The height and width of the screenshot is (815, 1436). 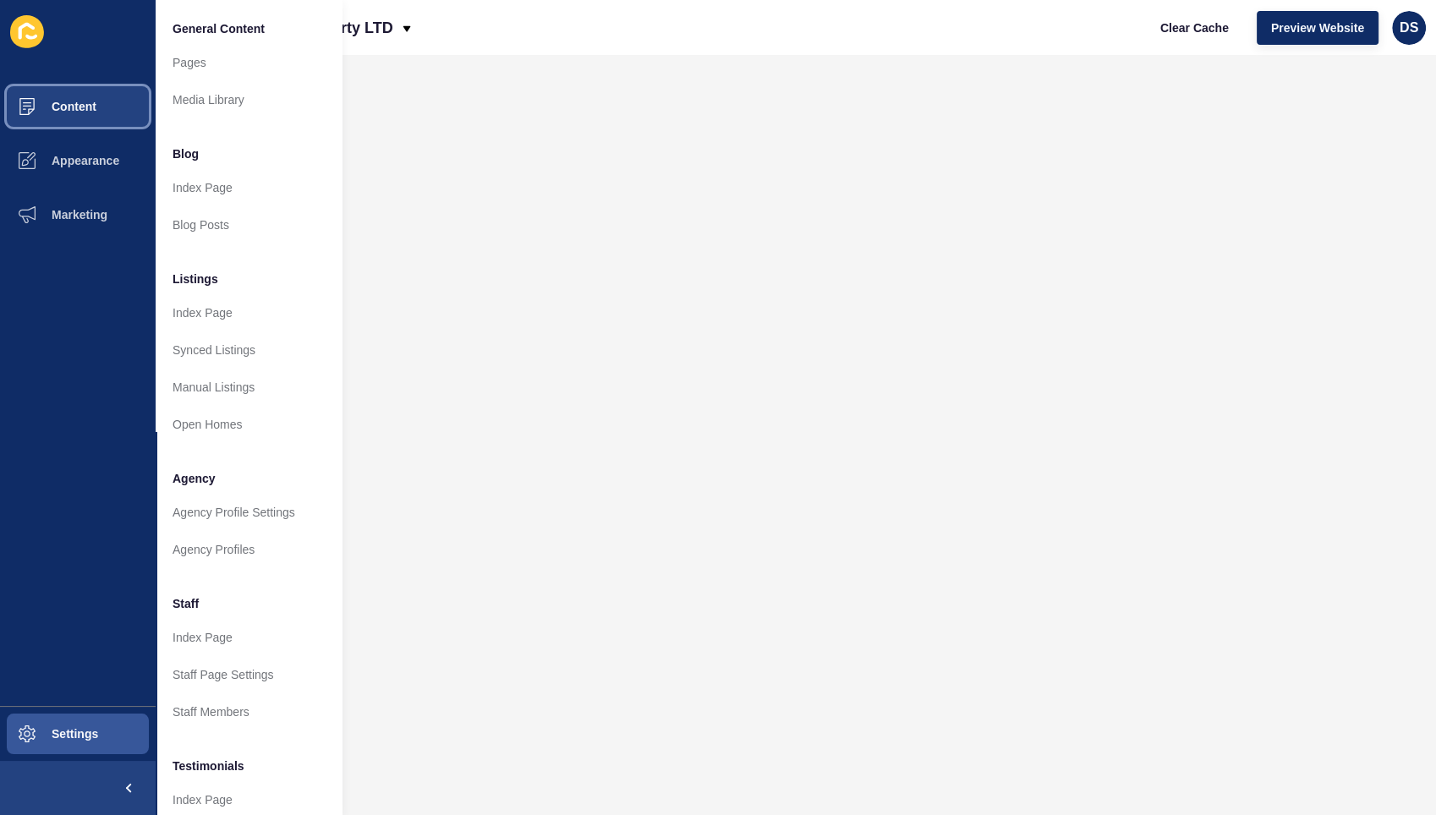 I want to click on a: Synced Listings, so click(x=249, y=350).